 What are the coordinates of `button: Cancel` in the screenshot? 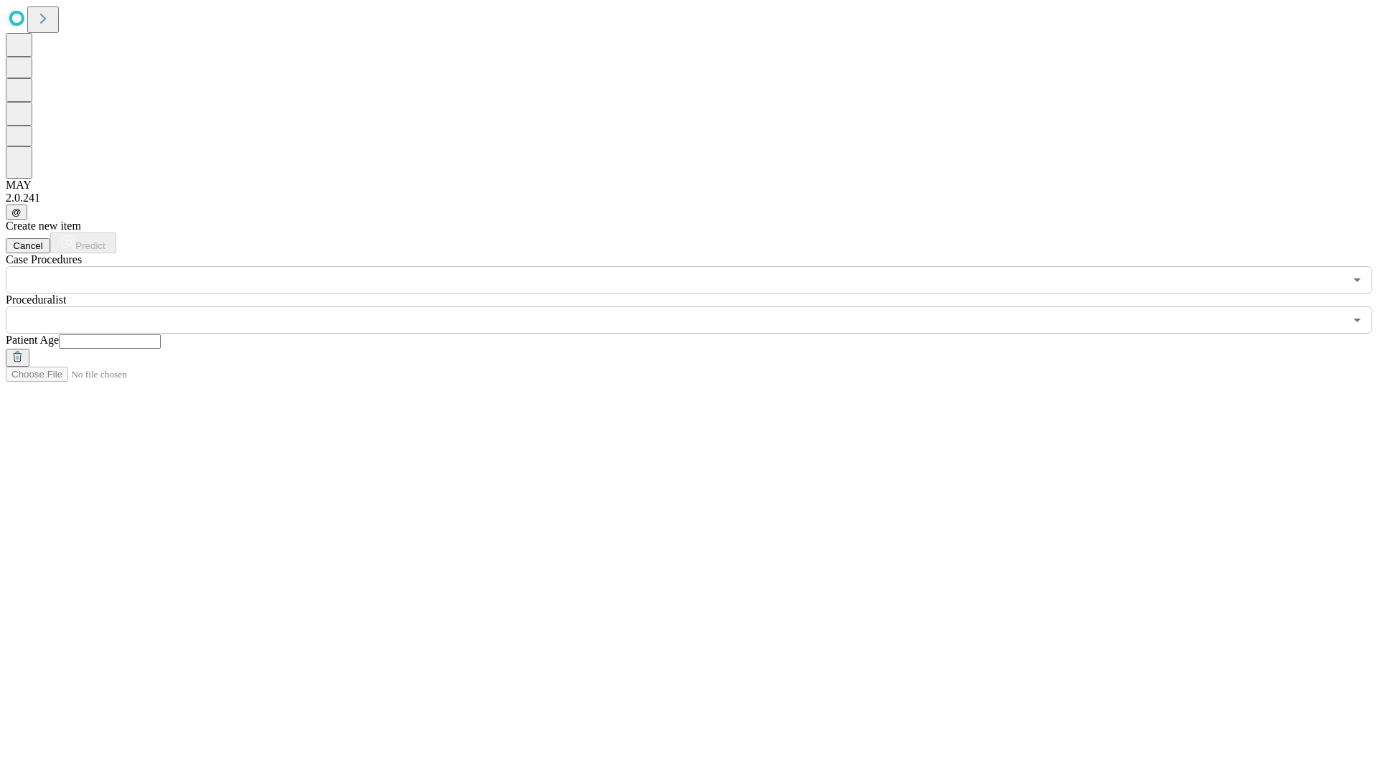 It's located at (28, 245).